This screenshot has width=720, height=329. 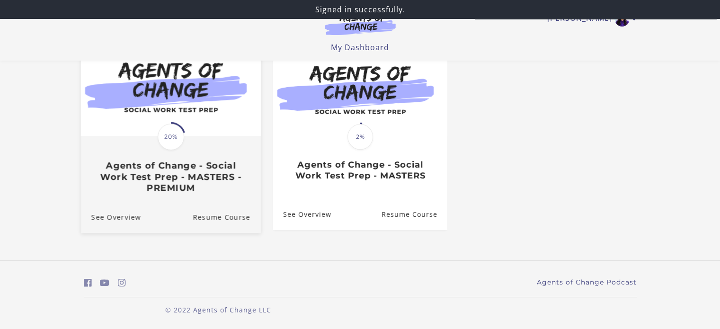 What do you see at coordinates (122, 283) in the screenshot?
I see `a: https://www.instagram.com/agentsofchangeprep/ (Open in a new window)` at bounding box center [122, 283].